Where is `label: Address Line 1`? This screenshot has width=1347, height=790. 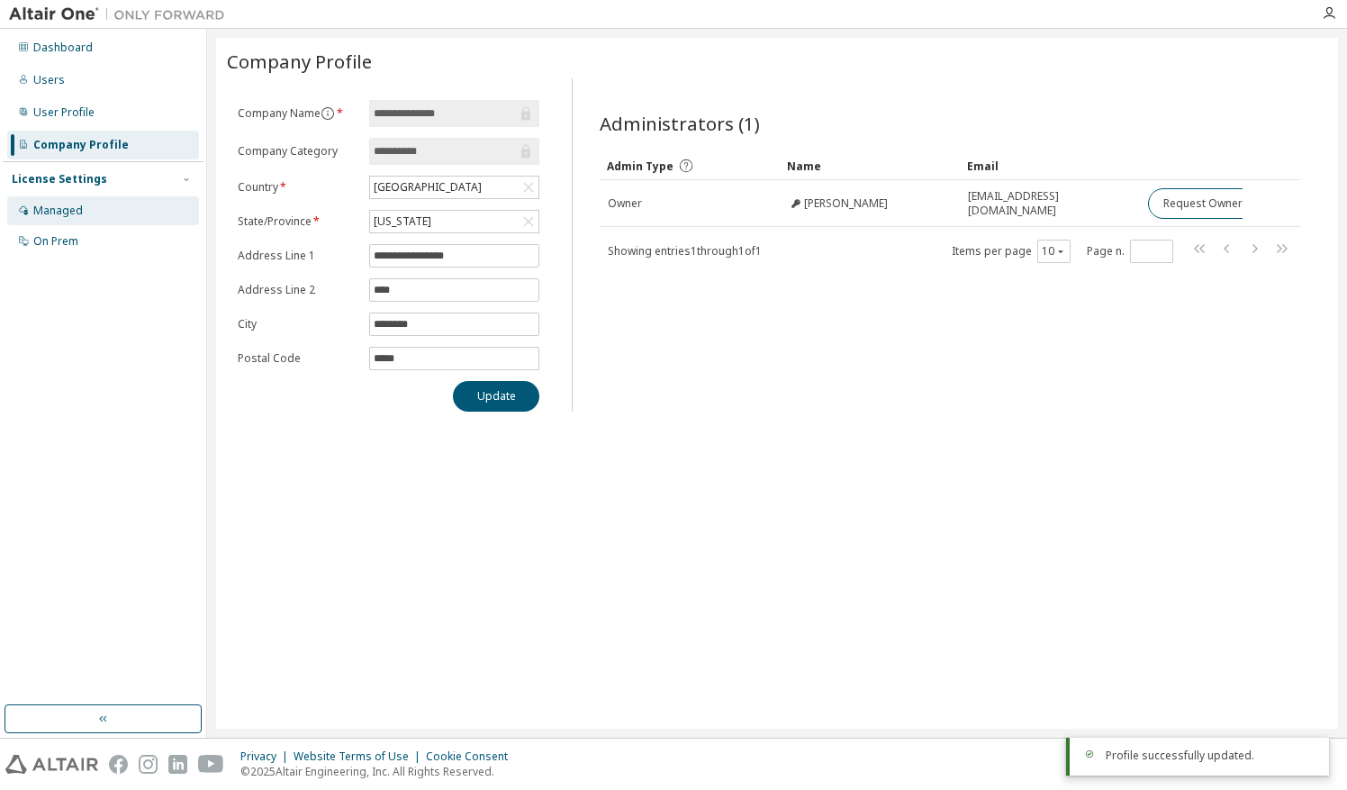
label: Address Line 1 is located at coordinates (298, 256).